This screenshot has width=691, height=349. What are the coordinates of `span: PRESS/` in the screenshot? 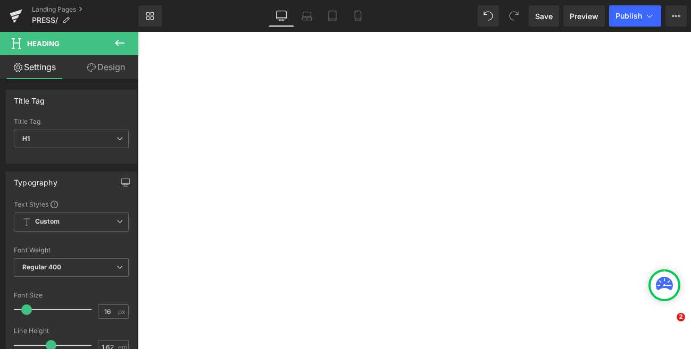 It's located at (45, 20).